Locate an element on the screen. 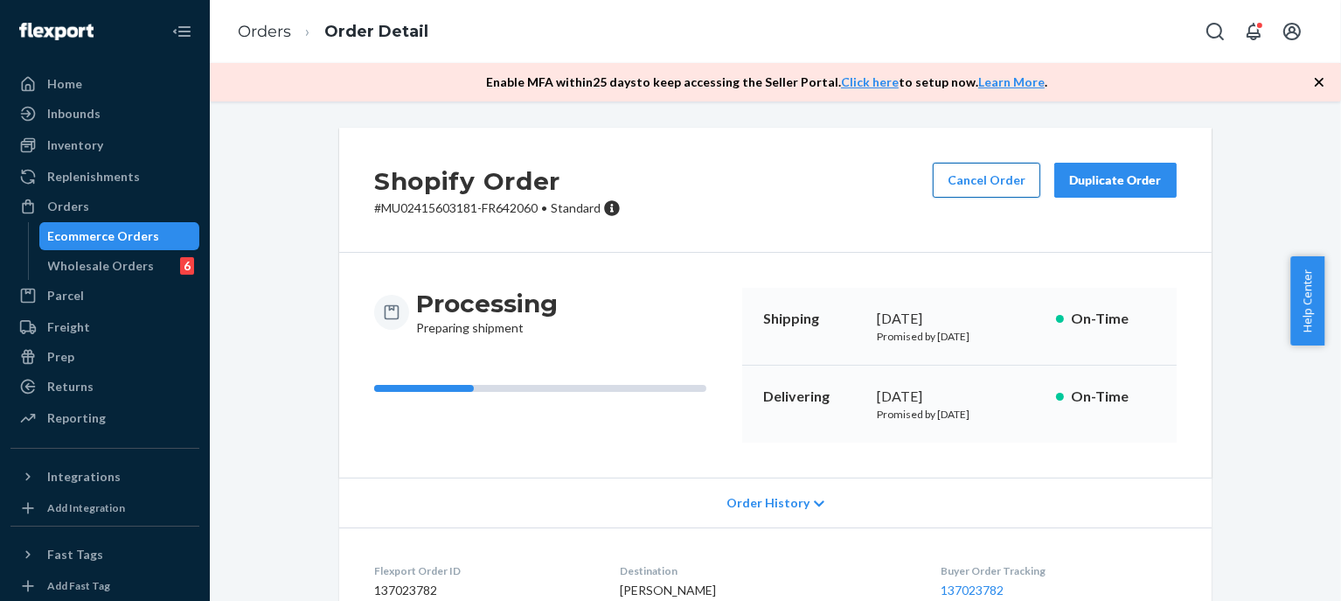 The image size is (1341, 601). div: Returns is located at coordinates (70, 387).